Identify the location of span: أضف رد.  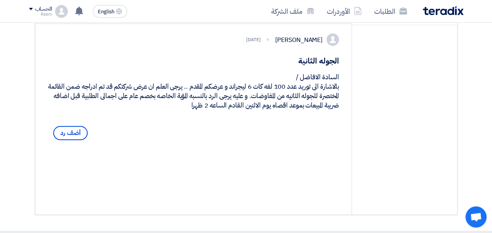
(70, 133).